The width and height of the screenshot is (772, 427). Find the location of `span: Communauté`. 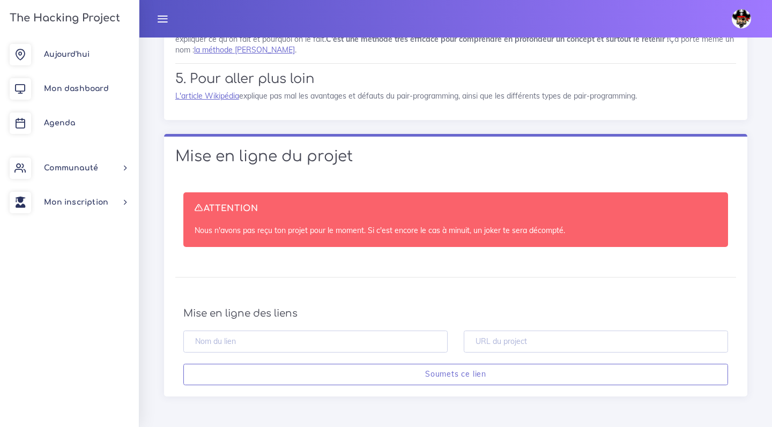

span: Communauté is located at coordinates (71, 168).